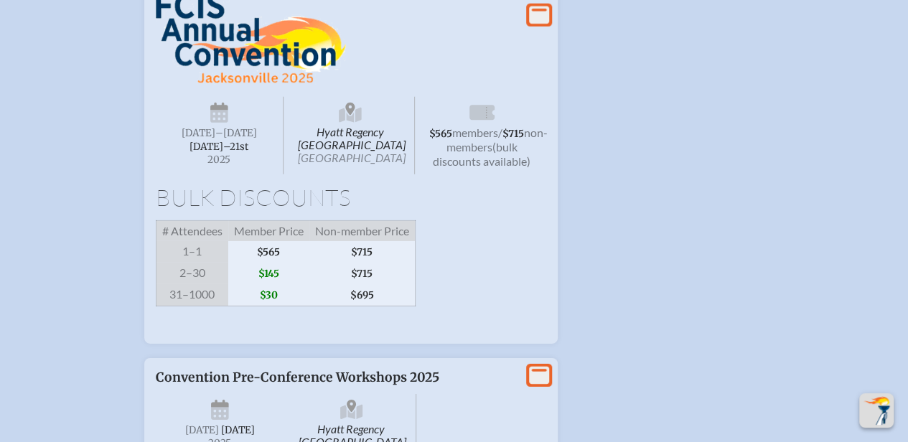 Image resolution: width=908 pixels, height=442 pixels. Describe the element at coordinates (192, 252) in the screenshot. I see `span: 1–1` at that location.